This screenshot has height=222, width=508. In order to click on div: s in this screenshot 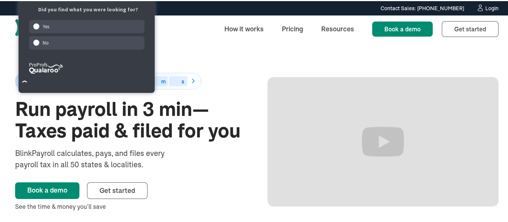, I will do `click(183, 81)`.